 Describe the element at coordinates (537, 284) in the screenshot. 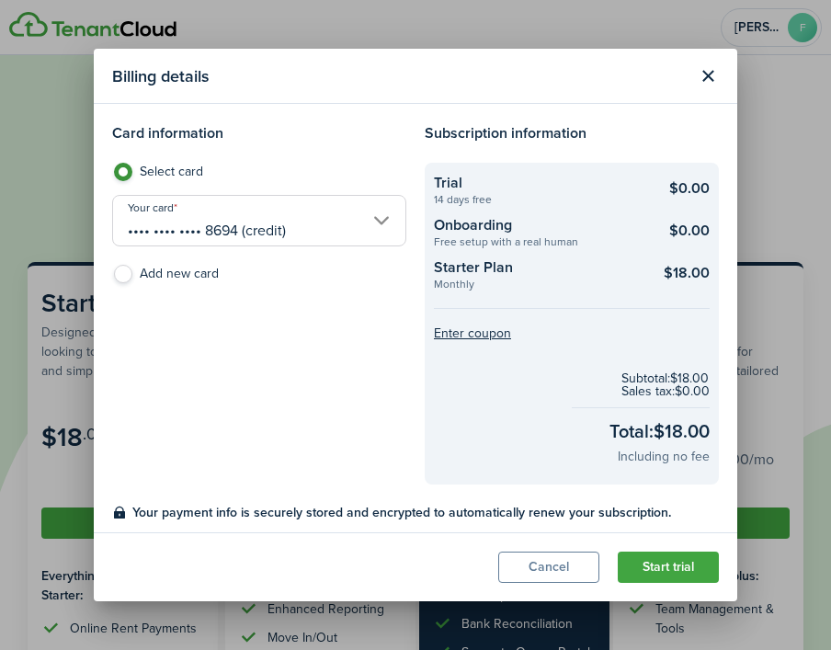

I see `checkout-summary-item-description: Monthly` at that location.